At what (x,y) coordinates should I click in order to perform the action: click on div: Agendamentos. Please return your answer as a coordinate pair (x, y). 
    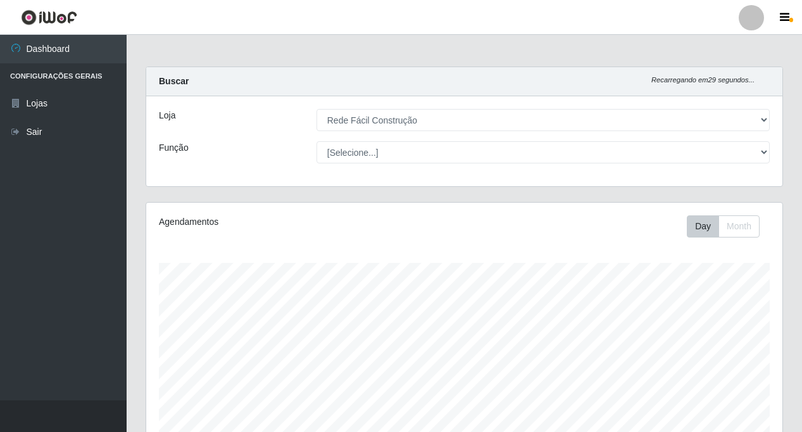
    Looking at the image, I should click on (280, 221).